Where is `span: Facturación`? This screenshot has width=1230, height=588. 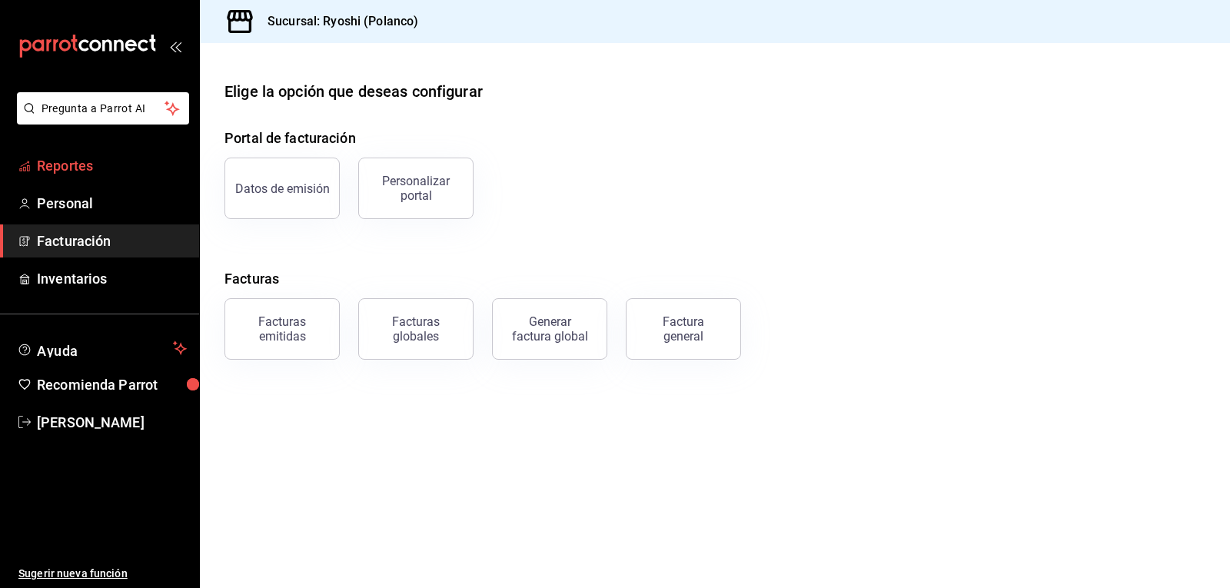 span: Facturación is located at coordinates (111, 241).